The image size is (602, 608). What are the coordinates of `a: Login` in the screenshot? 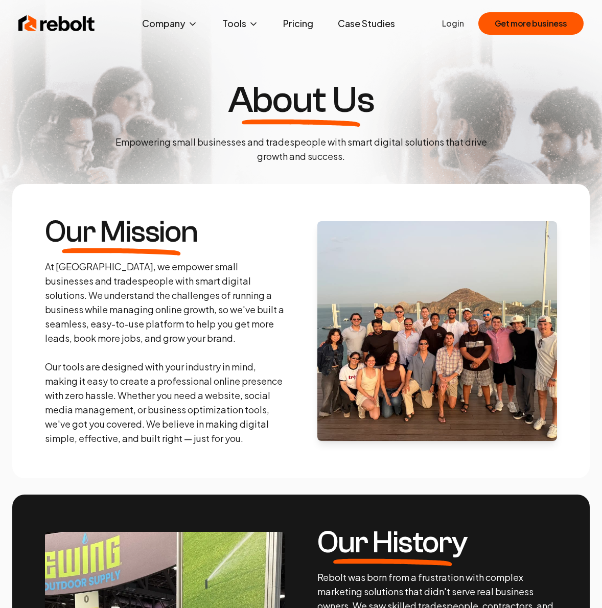 It's located at (453, 24).